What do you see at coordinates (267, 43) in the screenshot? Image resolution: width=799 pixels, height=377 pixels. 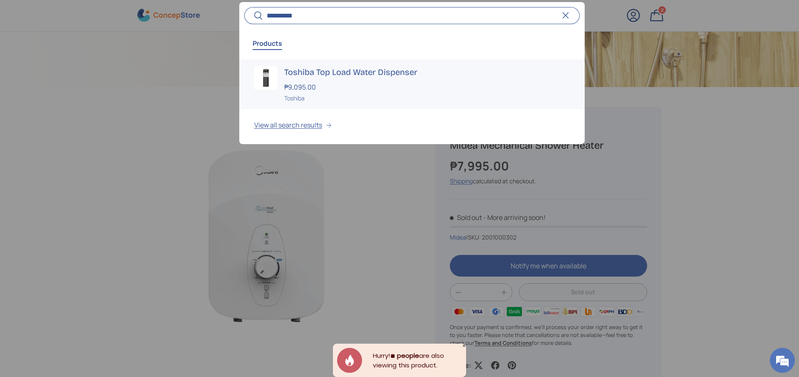 I see `button: Products` at bounding box center [267, 43].